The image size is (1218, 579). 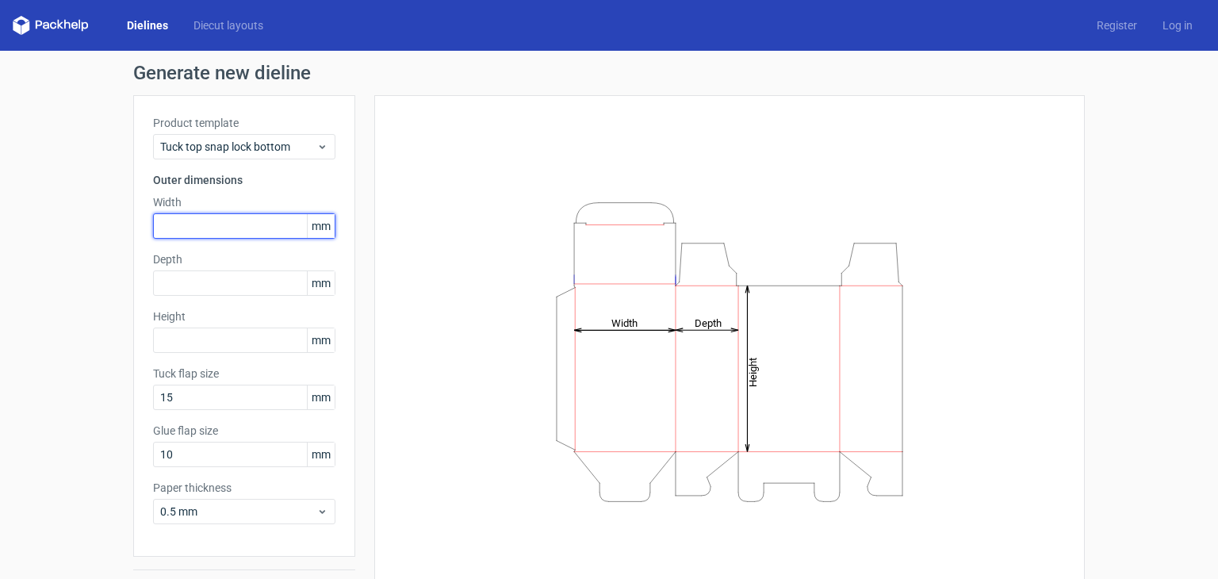 I want to click on tspan: Height, so click(x=752, y=371).